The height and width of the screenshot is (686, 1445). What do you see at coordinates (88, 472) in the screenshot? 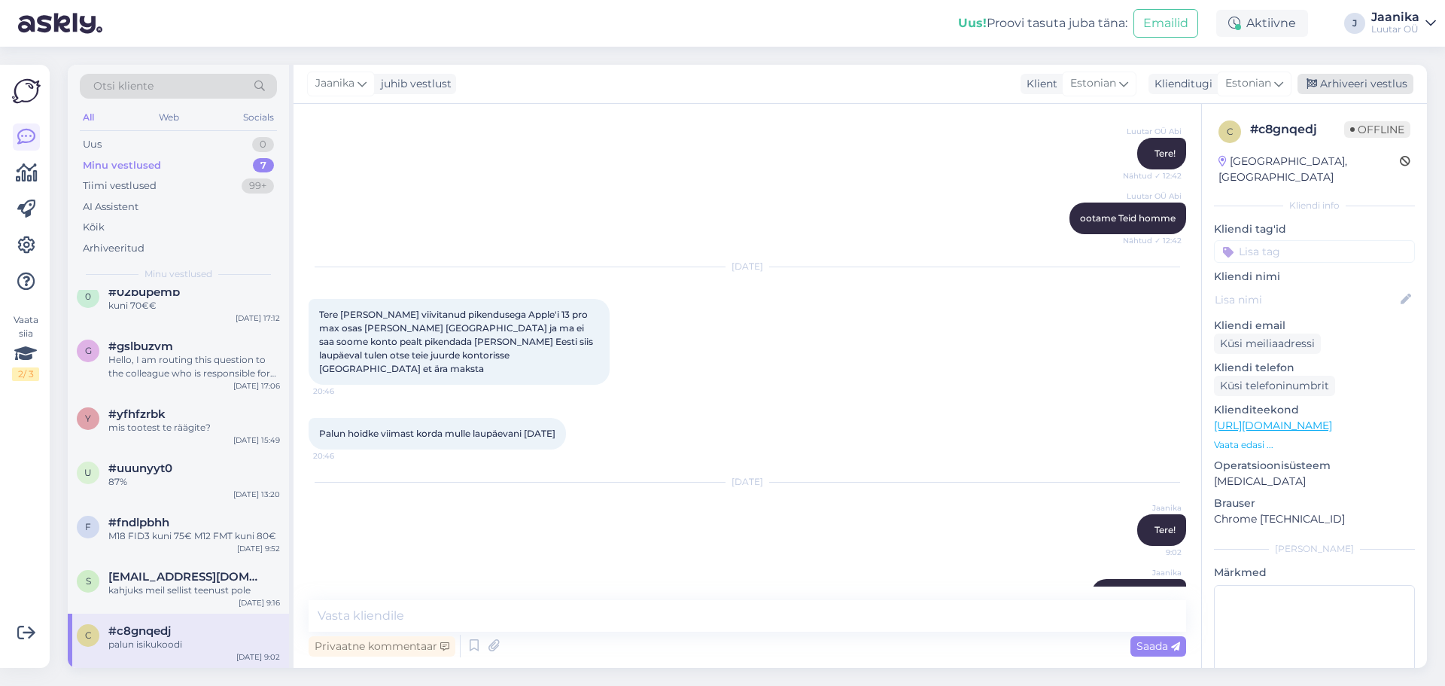
I see `span: u` at bounding box center [88, 472].